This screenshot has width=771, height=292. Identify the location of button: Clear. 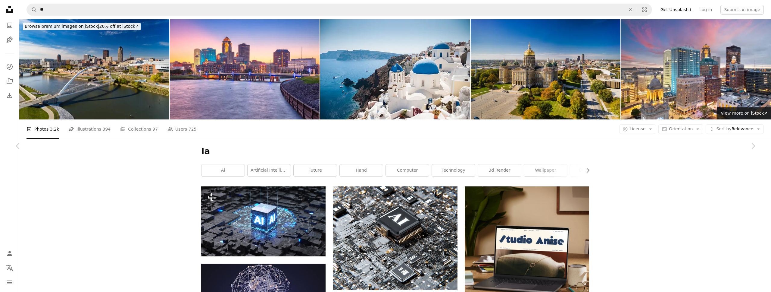
(630, 10).